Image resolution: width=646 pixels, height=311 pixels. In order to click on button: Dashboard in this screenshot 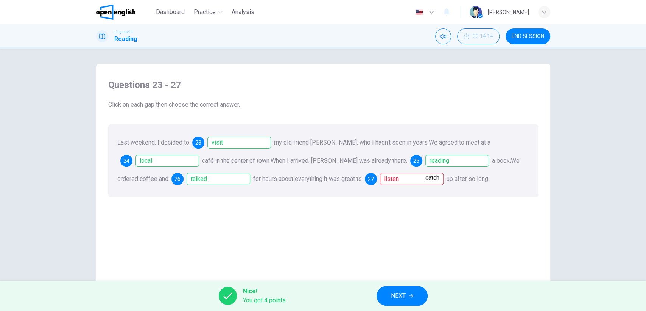, I will do `click(170, 12)`.